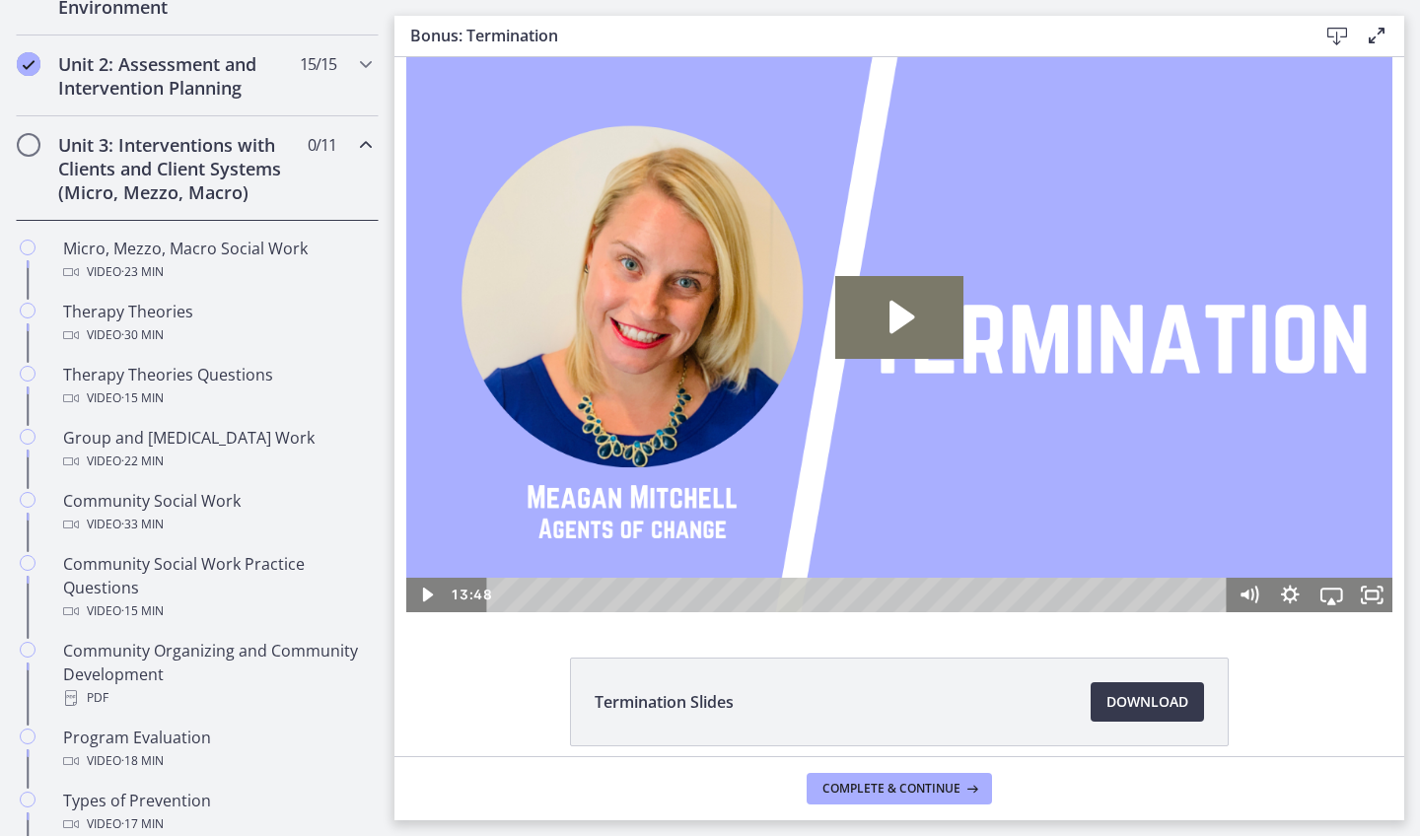  I want to click on div: Therapy Theories Questions, so click(217, 386).